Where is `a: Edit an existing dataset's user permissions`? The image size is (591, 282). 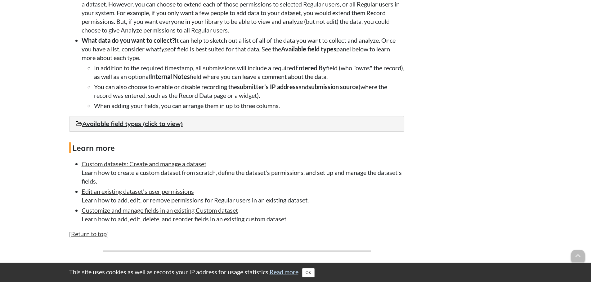 a: Edit an existing dataset's user permissions is located at coordinates (138, 192).